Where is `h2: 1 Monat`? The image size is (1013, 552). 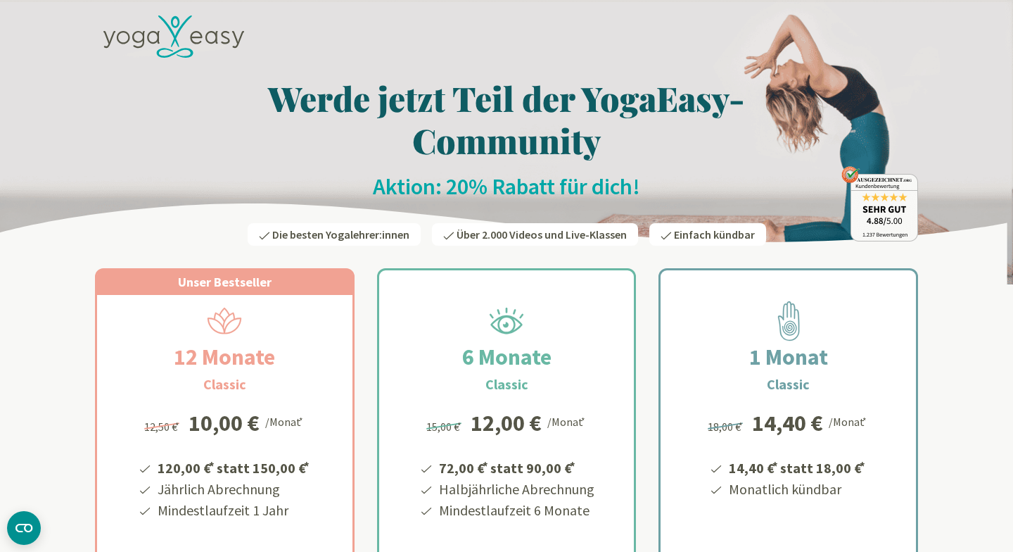 h2: 1 Monat is located at coordinates (789, 357).